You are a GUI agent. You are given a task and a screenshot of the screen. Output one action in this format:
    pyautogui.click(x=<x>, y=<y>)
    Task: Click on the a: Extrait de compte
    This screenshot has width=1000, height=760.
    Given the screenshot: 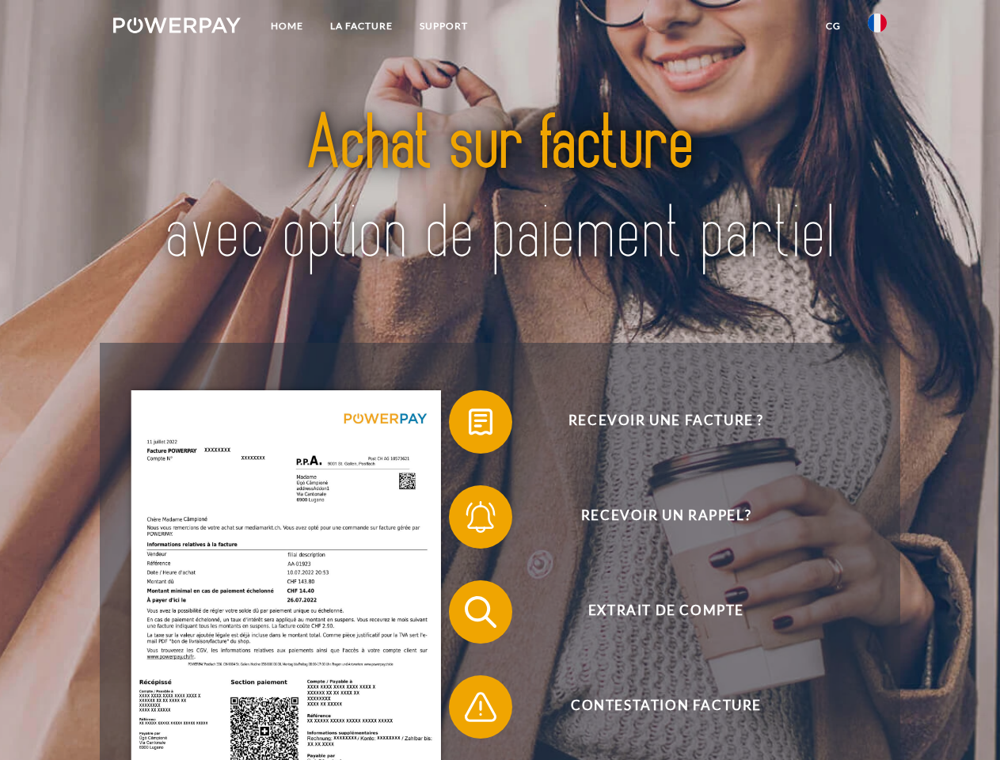 What is the action you would take?
    pyautogui.click(x=655, y=612)
    